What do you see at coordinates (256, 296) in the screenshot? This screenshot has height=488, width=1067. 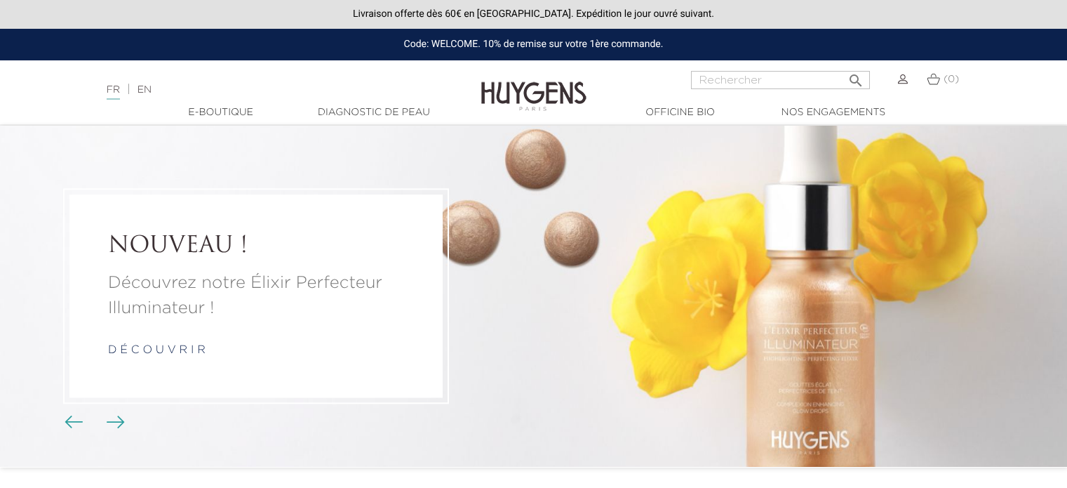 I see `p: Découvrez notre Élixir Perfecteur Illuminateur !` at bounding box center [256, 296].